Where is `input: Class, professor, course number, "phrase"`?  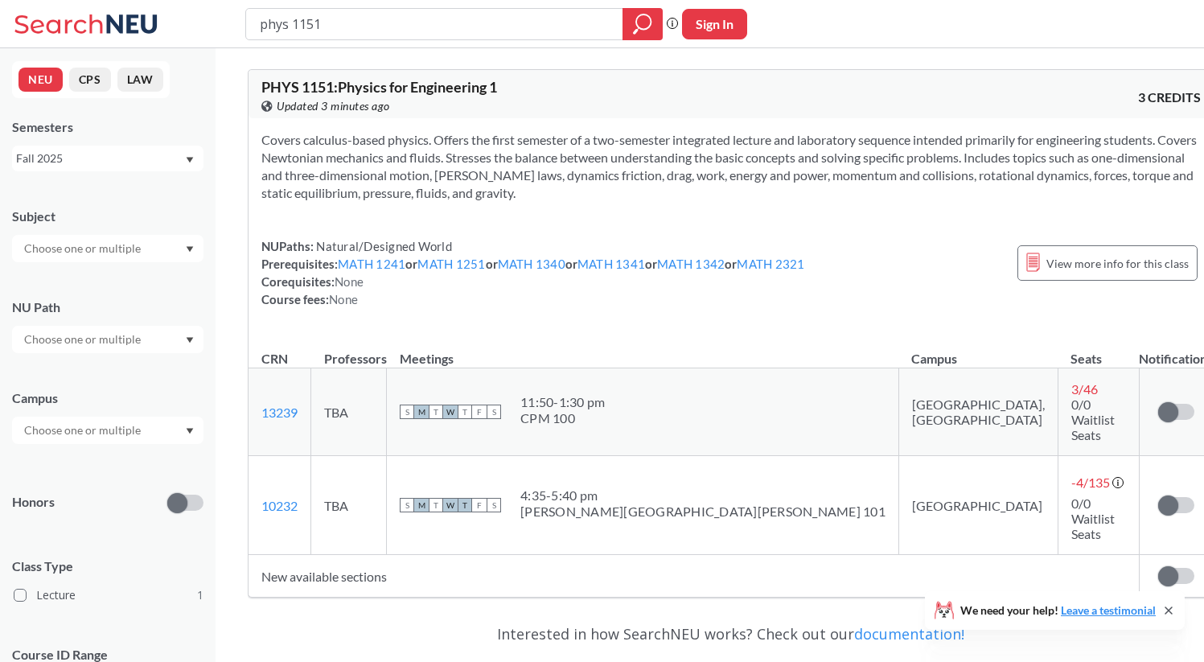 input: Class, professor, course number, "phrase" is located at coordinates (434, 24).